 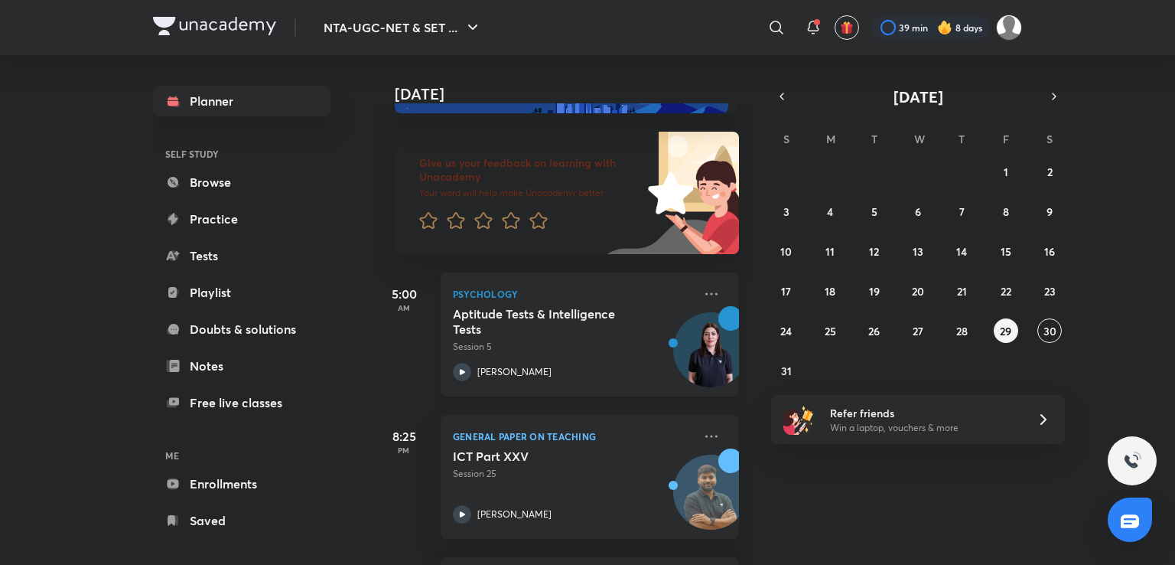 What do you see at coordinates (1006, 139) in the screenshot?
I see `abbr: Friday` at bounding box center [1006, 139].